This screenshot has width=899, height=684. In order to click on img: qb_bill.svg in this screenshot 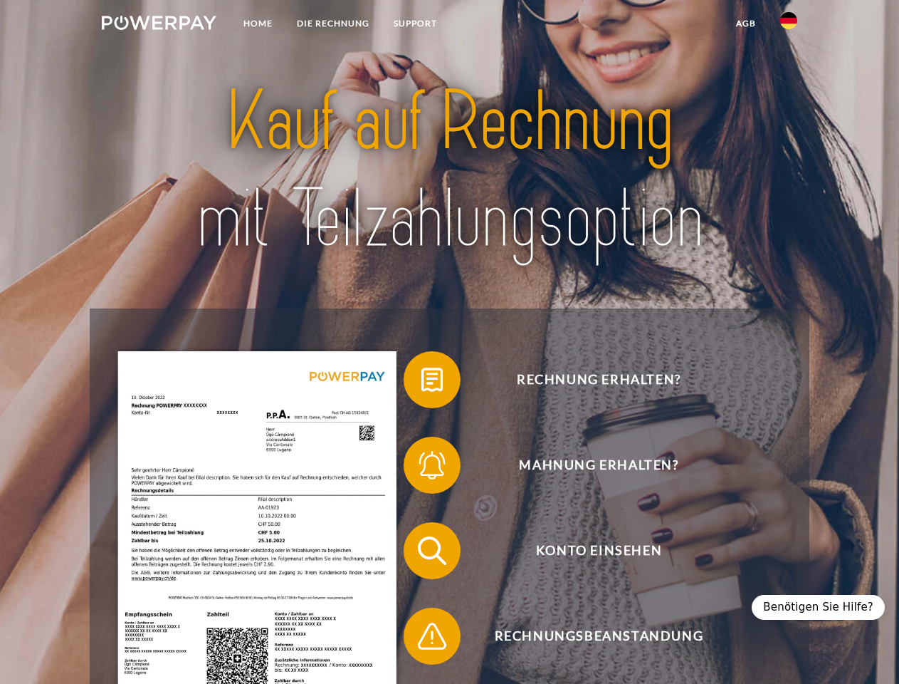, I will do `click(432, 380)`.